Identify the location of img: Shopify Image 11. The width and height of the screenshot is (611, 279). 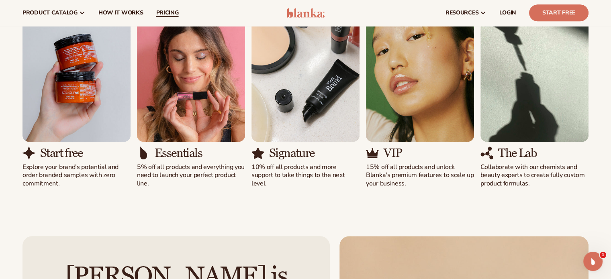
(487, 153).